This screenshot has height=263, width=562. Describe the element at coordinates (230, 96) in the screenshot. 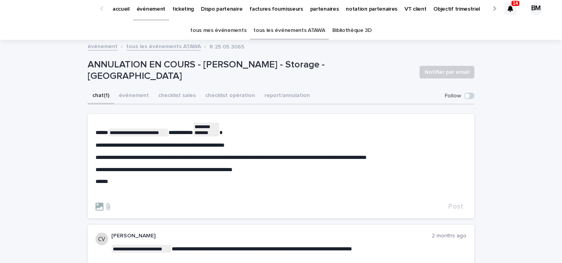

I see `button: checklist opération` at that location.